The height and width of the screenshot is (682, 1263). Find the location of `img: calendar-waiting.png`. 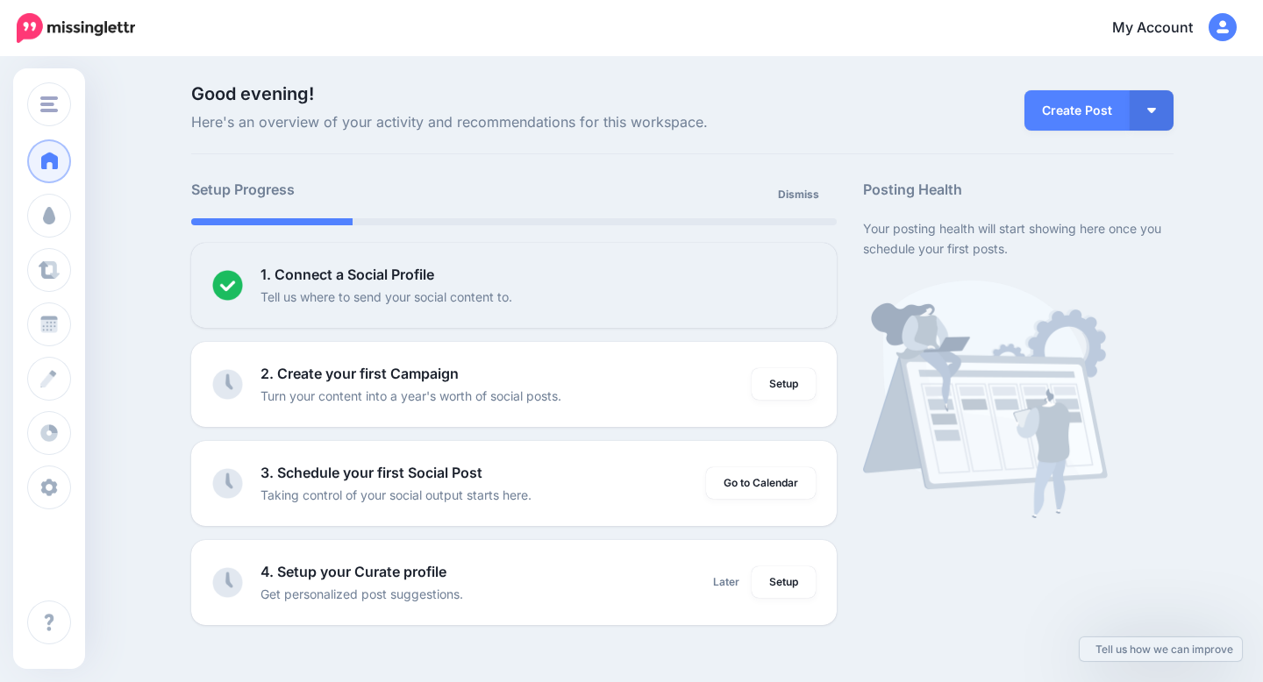

img: calendar-waiting.png is located at coordinates (985, 399).